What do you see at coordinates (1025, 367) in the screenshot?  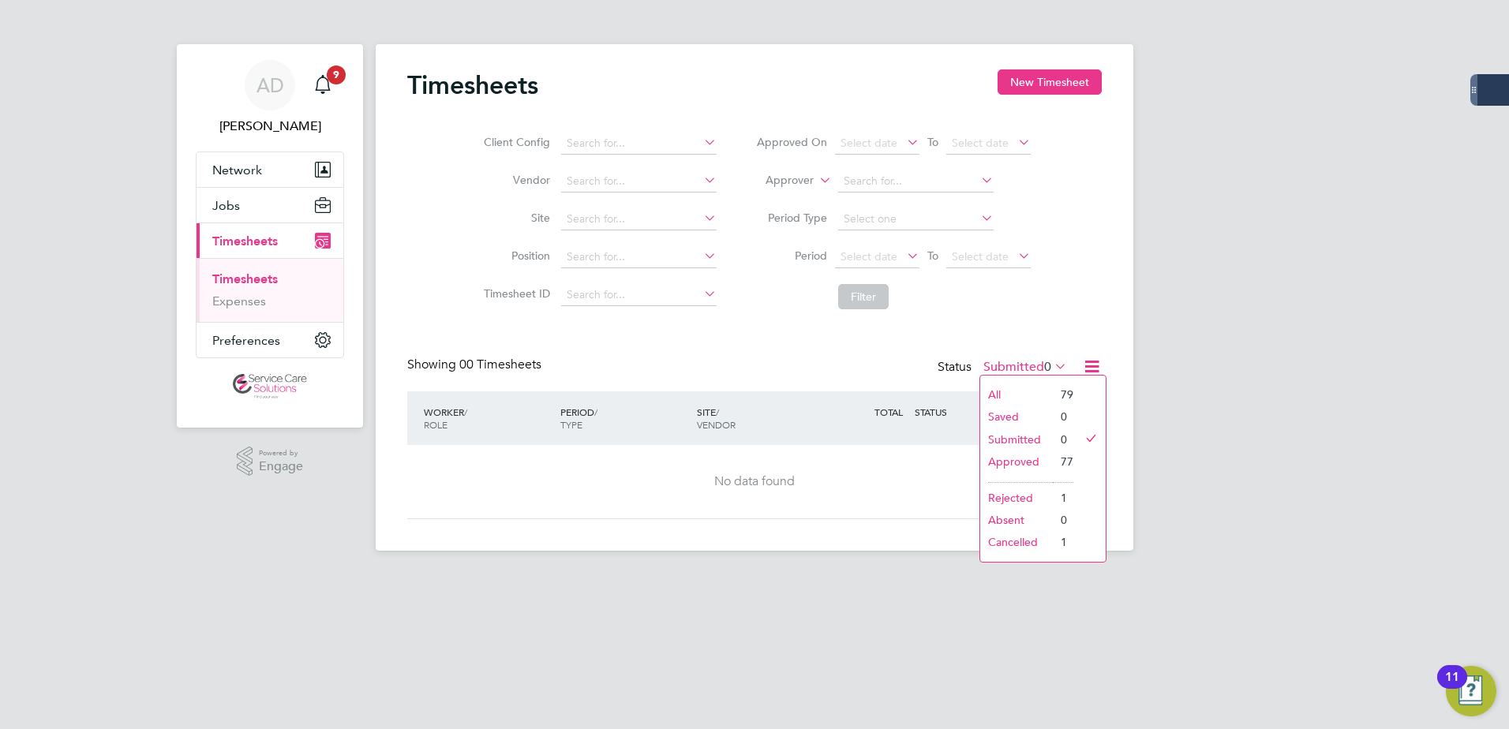 I see `label: Submitted` at bounding box center [1025, 367].